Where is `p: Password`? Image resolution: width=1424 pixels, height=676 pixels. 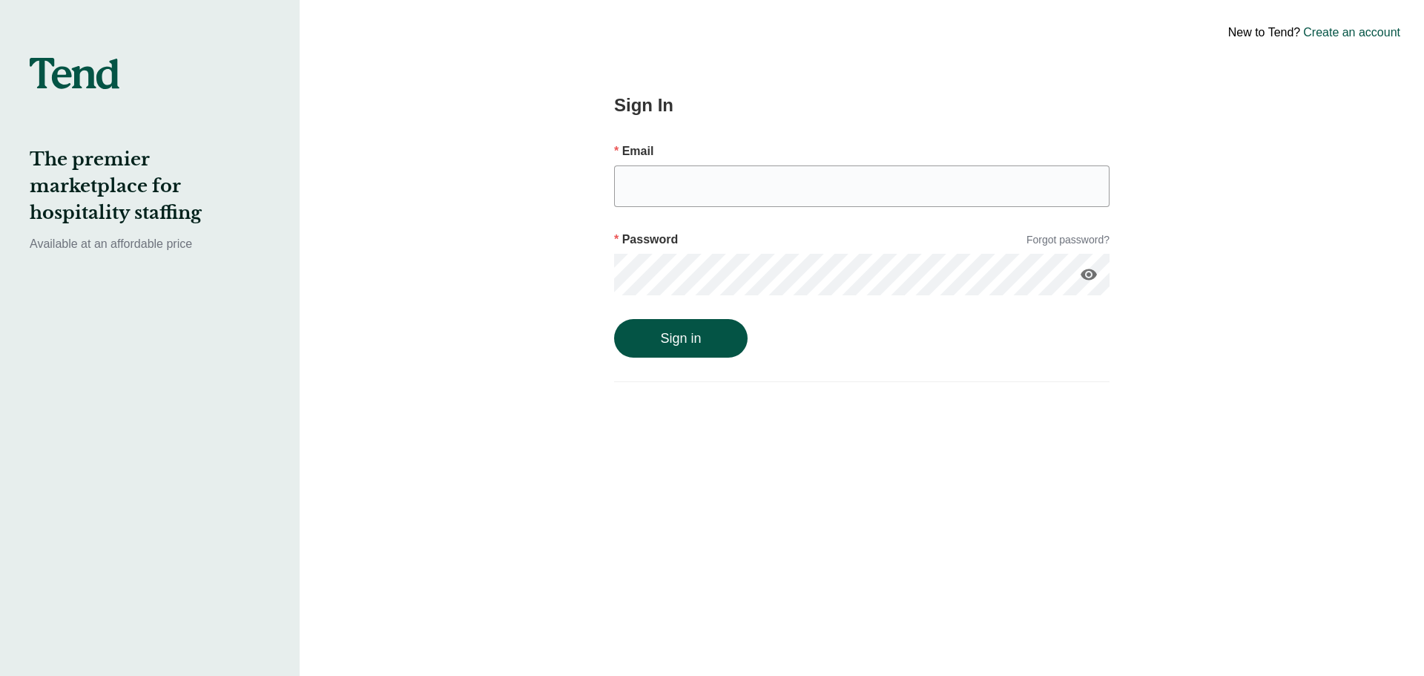
p: Password is located at coordinates (646, 240).